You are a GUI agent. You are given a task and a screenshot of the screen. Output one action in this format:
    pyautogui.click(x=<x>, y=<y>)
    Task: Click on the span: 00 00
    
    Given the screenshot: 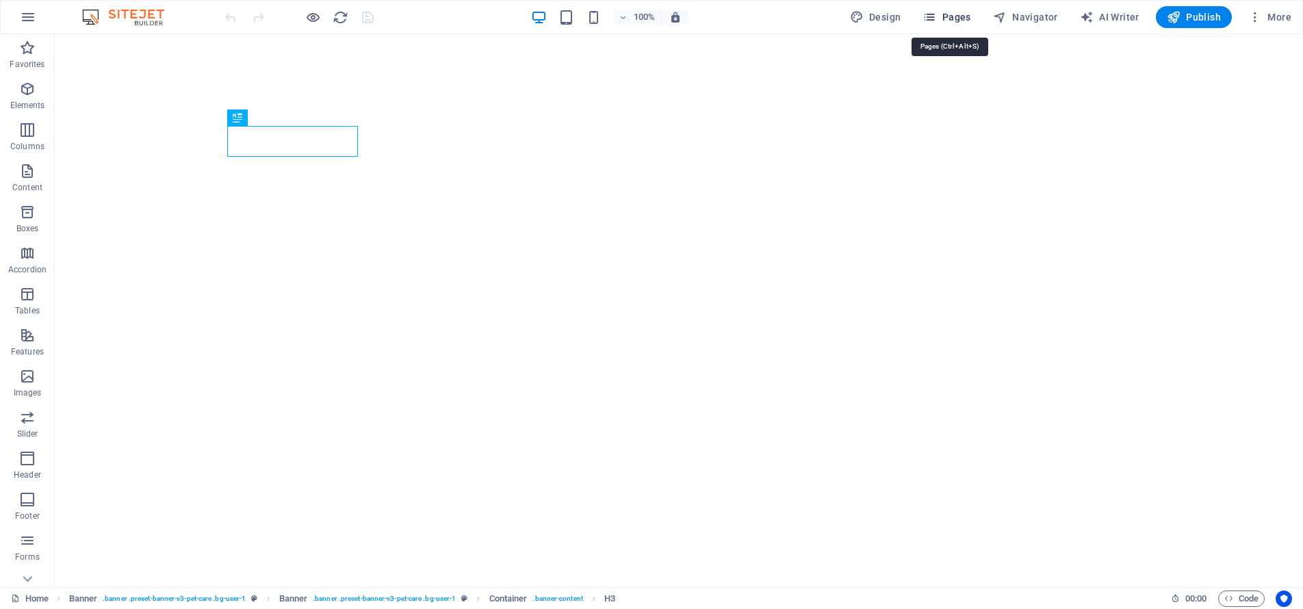 What is the action you would take?
    pyautogui.click(x=1196, y=599)
    